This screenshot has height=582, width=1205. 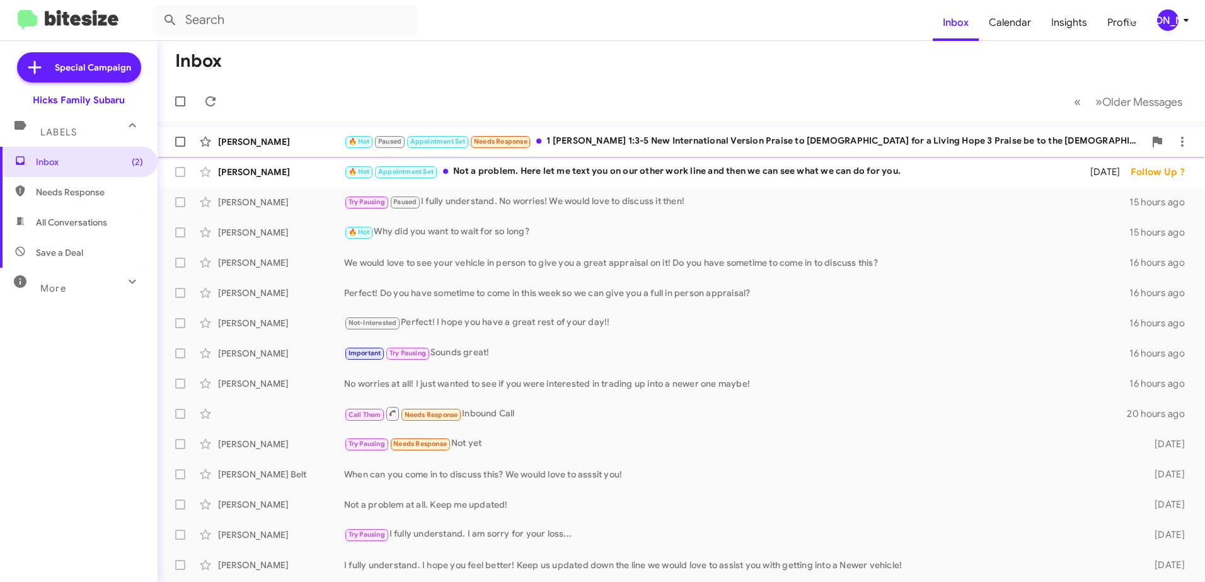 I want to click on div: We would love to see your vehicle in person to give you a great appraisal on it! Do you have some..., so click(x=737, y=263).